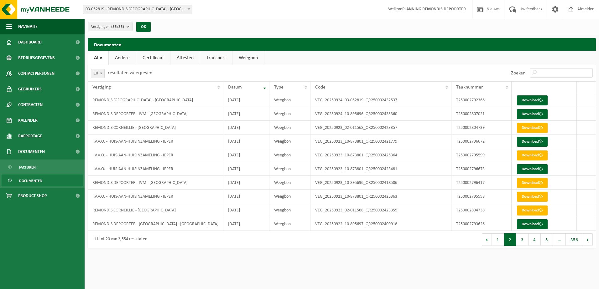 This screenshot has height=289, width=599. What do you see at coordinates (481, 169) in the screenshot?
I see `td: T250002796673` at bounding box center [481, 169].